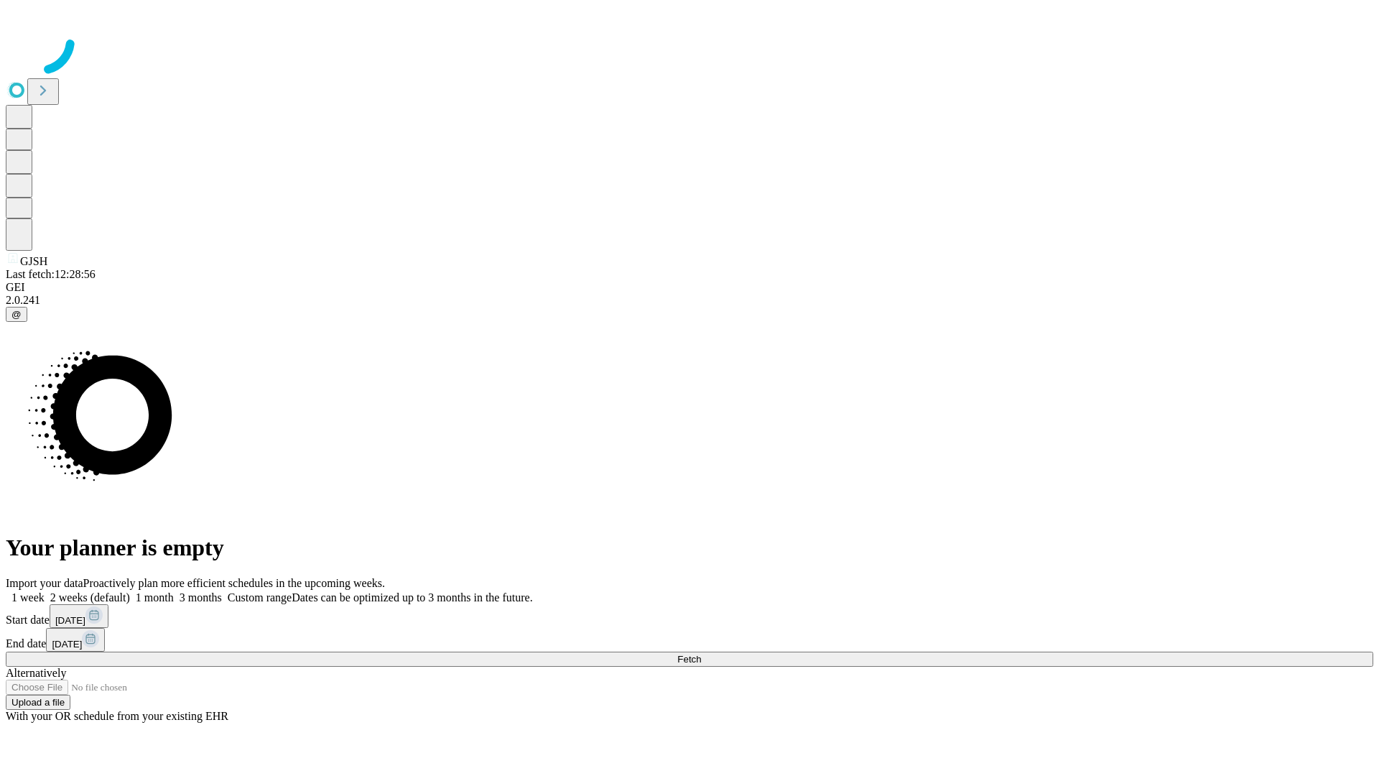 Image resolution: width=1379 pixels, height=776 pixels. I want to click on div: GEI, so click(690, 287).